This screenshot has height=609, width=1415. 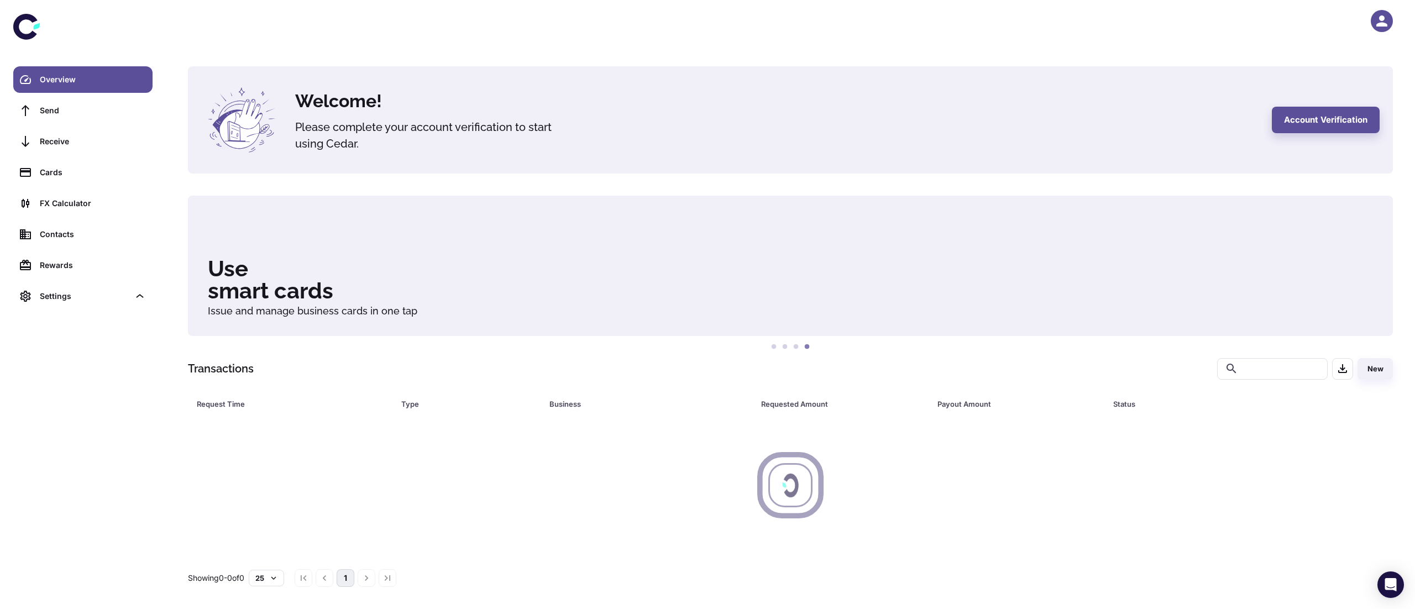 What do you see at coordinates (842, 404) in the screenshot?
I see `span: Requested Amount` at bounding box center [842, 404].